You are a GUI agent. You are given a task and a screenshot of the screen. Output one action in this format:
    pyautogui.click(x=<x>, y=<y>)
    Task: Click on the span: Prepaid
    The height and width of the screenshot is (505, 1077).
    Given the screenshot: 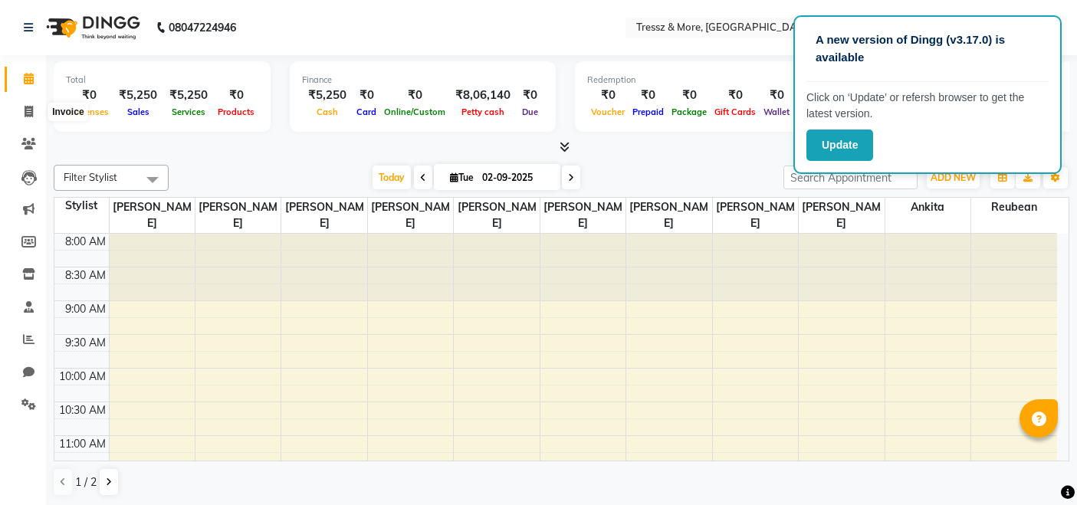 What is the action you would take?
    pyautogui.click(x=648, y=112)
    